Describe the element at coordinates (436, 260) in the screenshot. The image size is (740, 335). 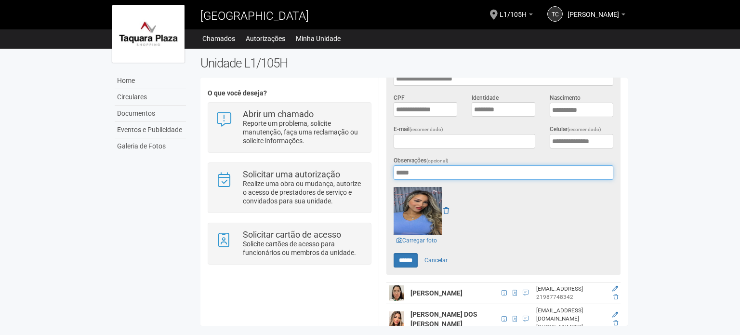
I see `a: Cancelar` at that location.